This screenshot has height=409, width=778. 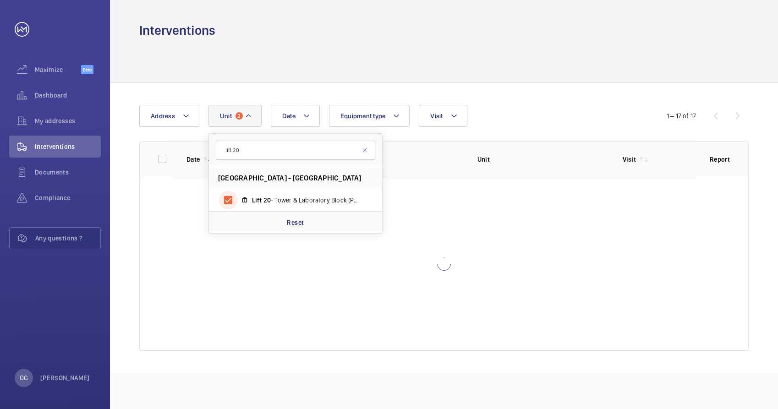 What do you see at coordinates (443, 116) in the screenshot?
I see `button: Visit` at bounding box center [443, 116].